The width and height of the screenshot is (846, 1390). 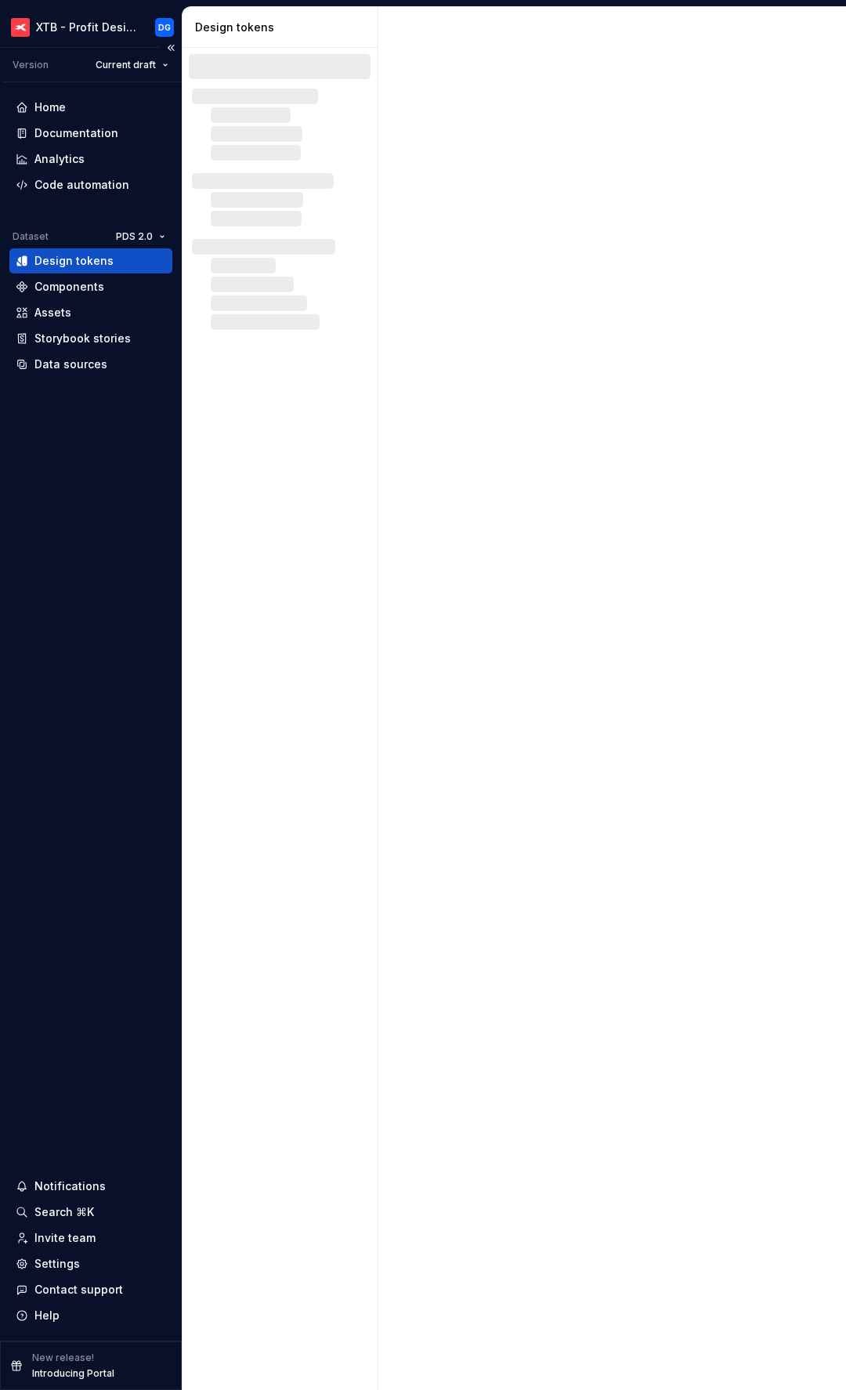 I want to click on div: Search ⌘K, so click(x=64, y=1212).